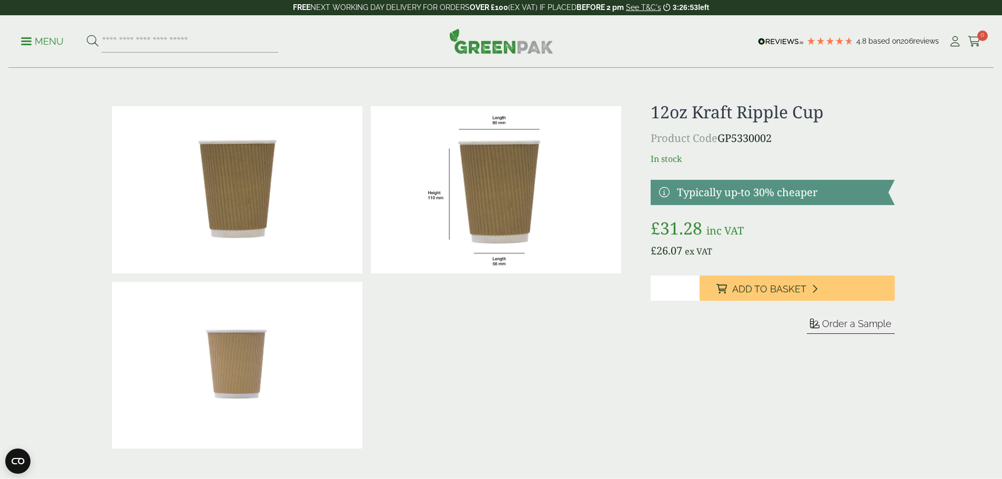  What do you see at coordinates (703, 7) in the screenshot?
I see `span: left` at bounding box center [703, 7].